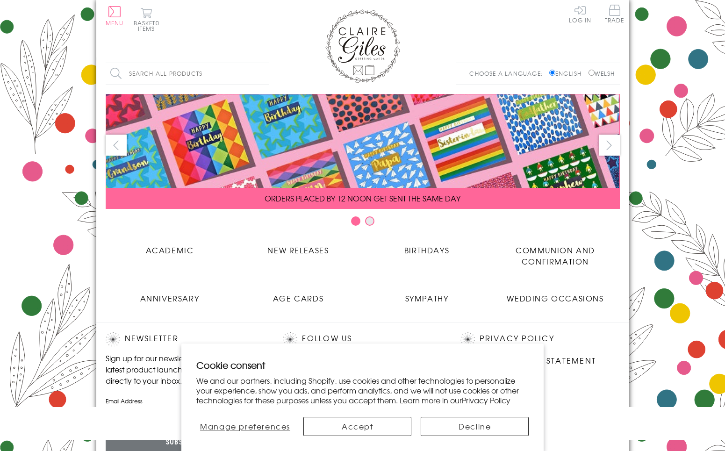  I want to click on span: Wedding Occasions, so click(555, 298).